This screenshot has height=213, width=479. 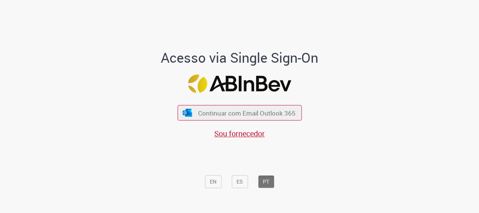 I want to click on button: ícone Azure/Microsoft 360 Continuar com Email Outlook 365, so click(x=240, y=112).